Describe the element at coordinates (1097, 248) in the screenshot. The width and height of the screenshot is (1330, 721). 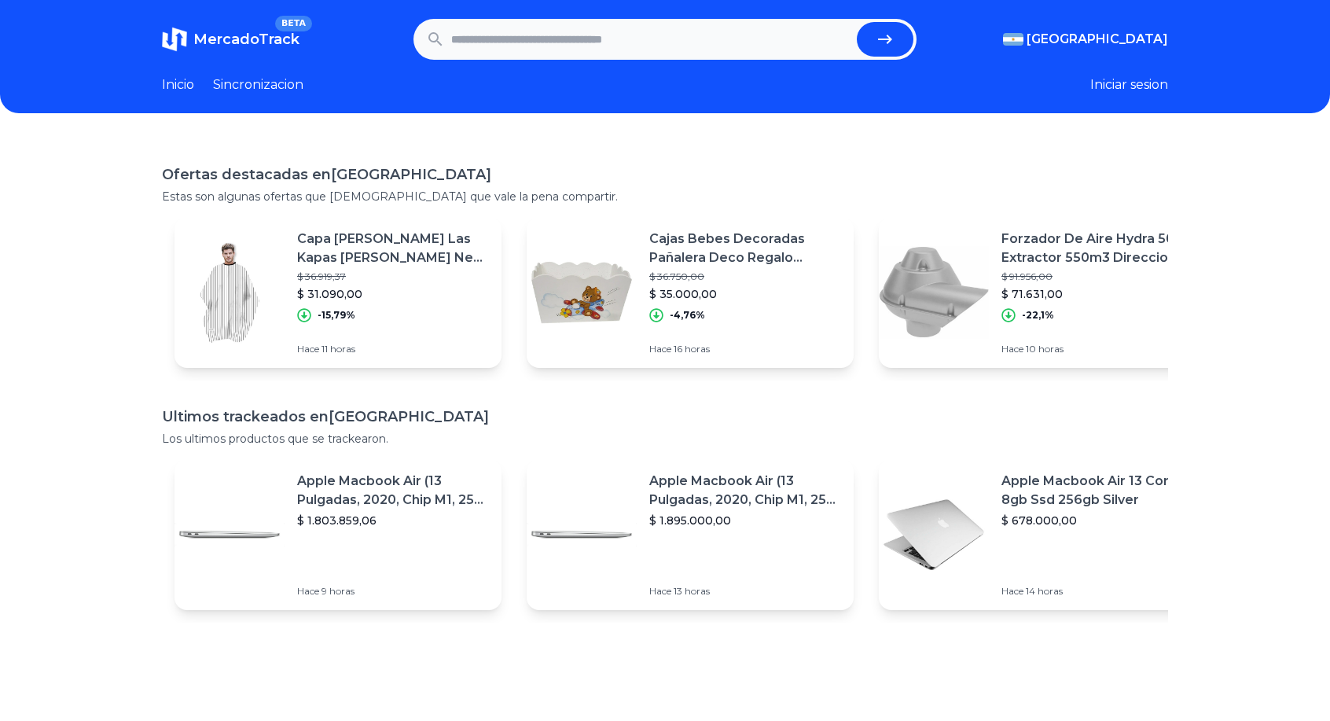
I see `p: Forzador De Aire Hydra 50w Extractor 550m3 Direccional 10cm` at that location.